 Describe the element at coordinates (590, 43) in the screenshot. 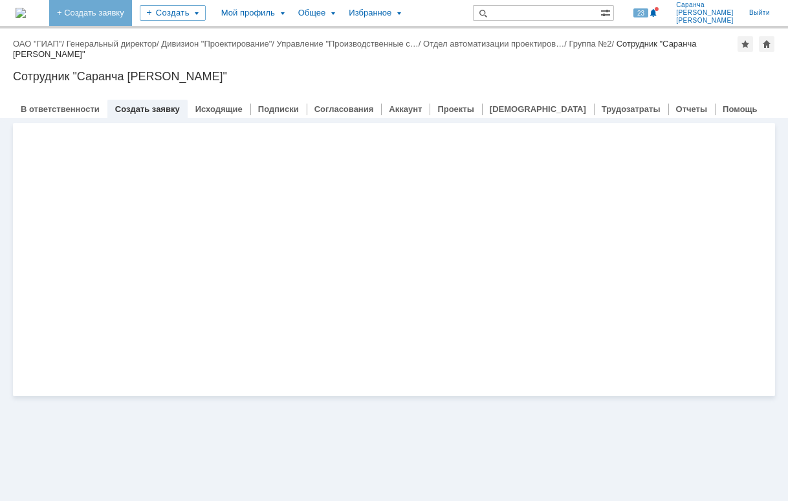

I see `a: Группа №2` at that location.